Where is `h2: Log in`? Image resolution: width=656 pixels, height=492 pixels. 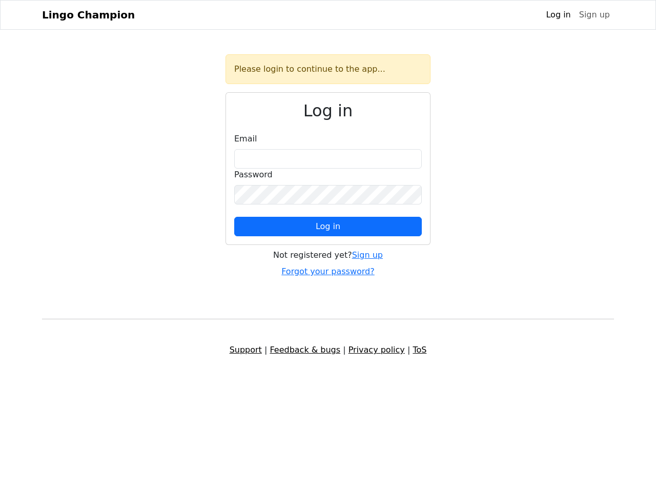 h2: Log in is located at coordinates (328, 111).